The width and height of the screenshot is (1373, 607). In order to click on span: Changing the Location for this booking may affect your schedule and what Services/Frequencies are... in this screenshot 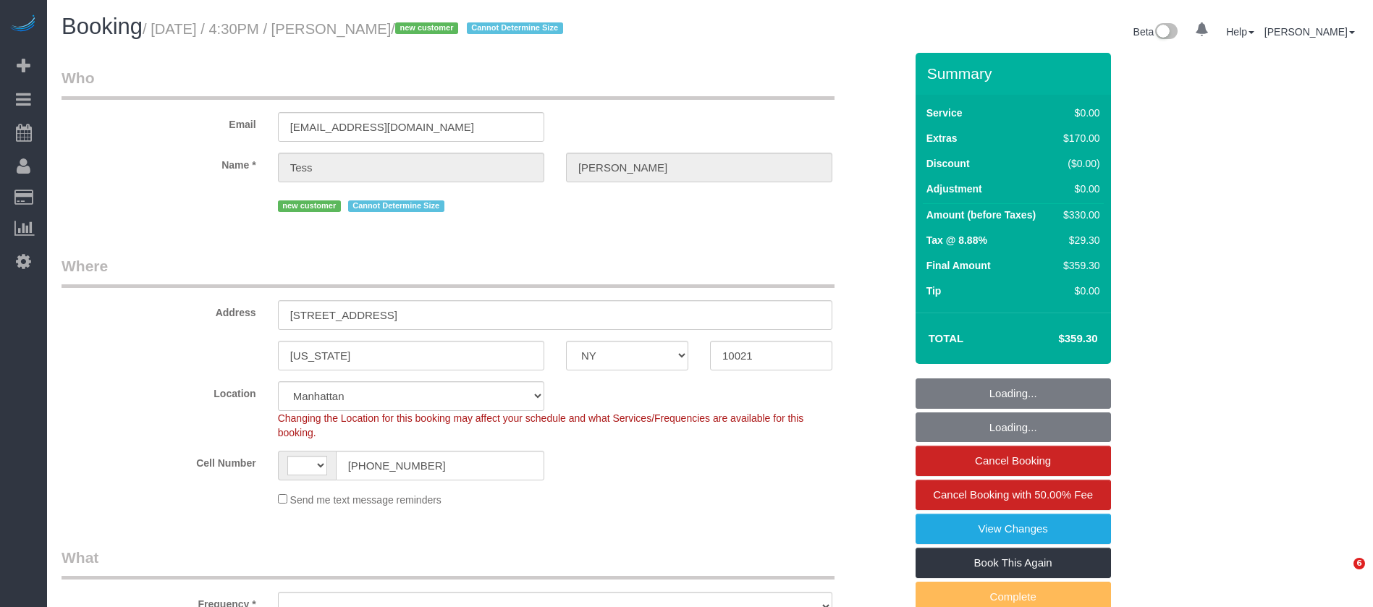, I will do `click(541, 426)`.